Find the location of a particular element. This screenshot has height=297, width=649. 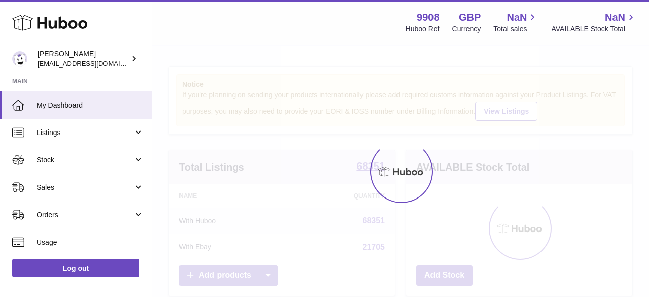

span: Total sales is located at coordinates (516, 29).